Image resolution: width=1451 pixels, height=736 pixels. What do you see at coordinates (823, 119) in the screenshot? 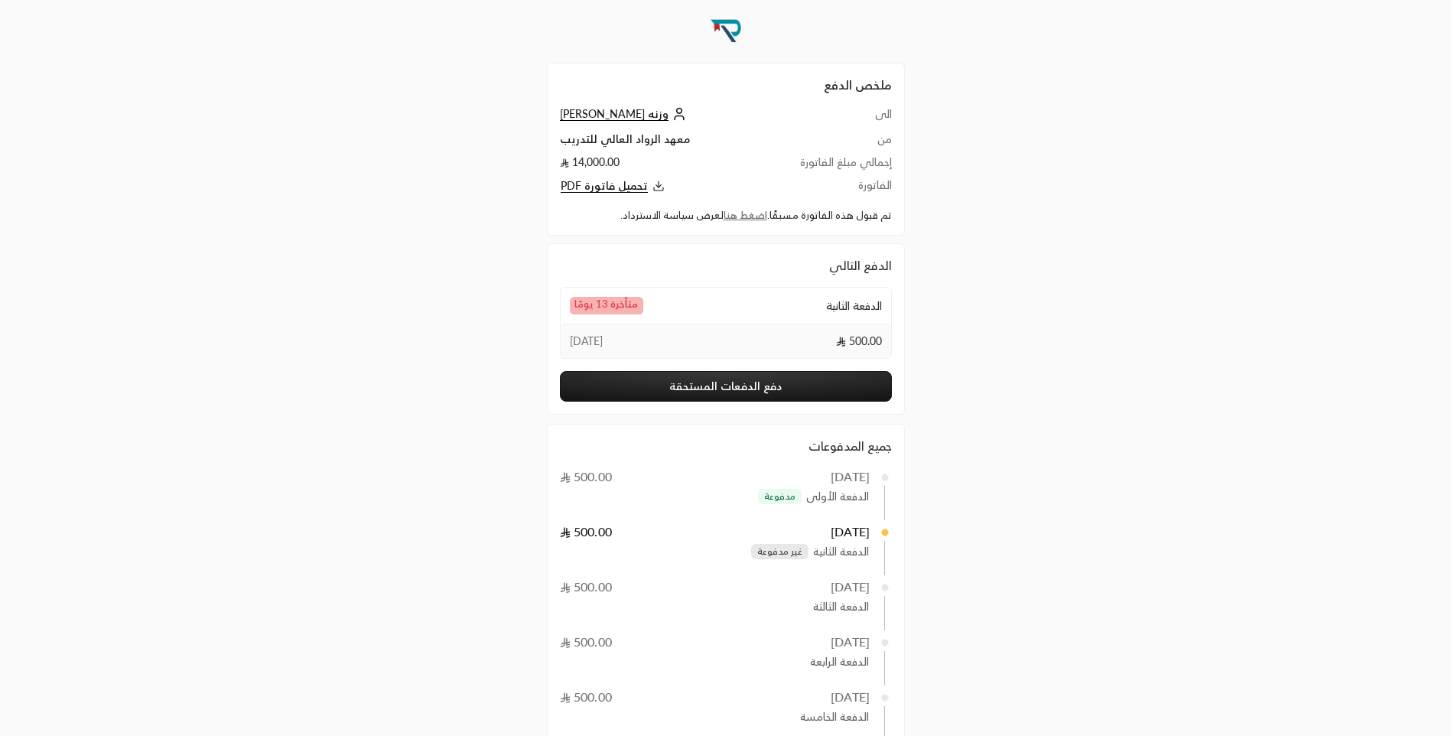
I see `td: الى` at bounding box center [823, 119].